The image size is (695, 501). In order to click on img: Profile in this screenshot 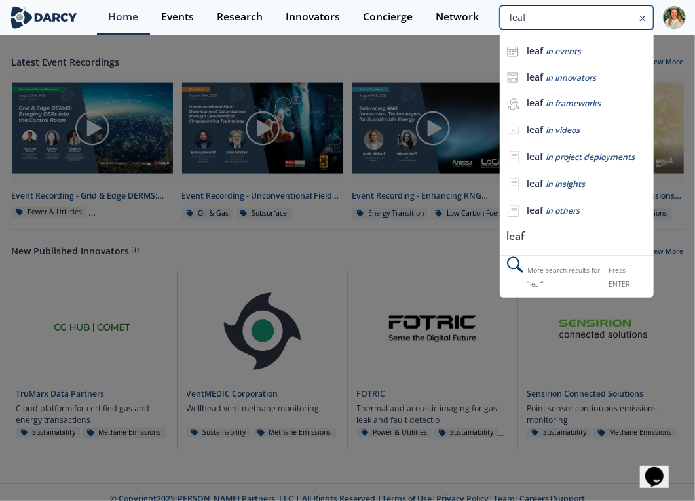, I will do `click(674, 17)`.